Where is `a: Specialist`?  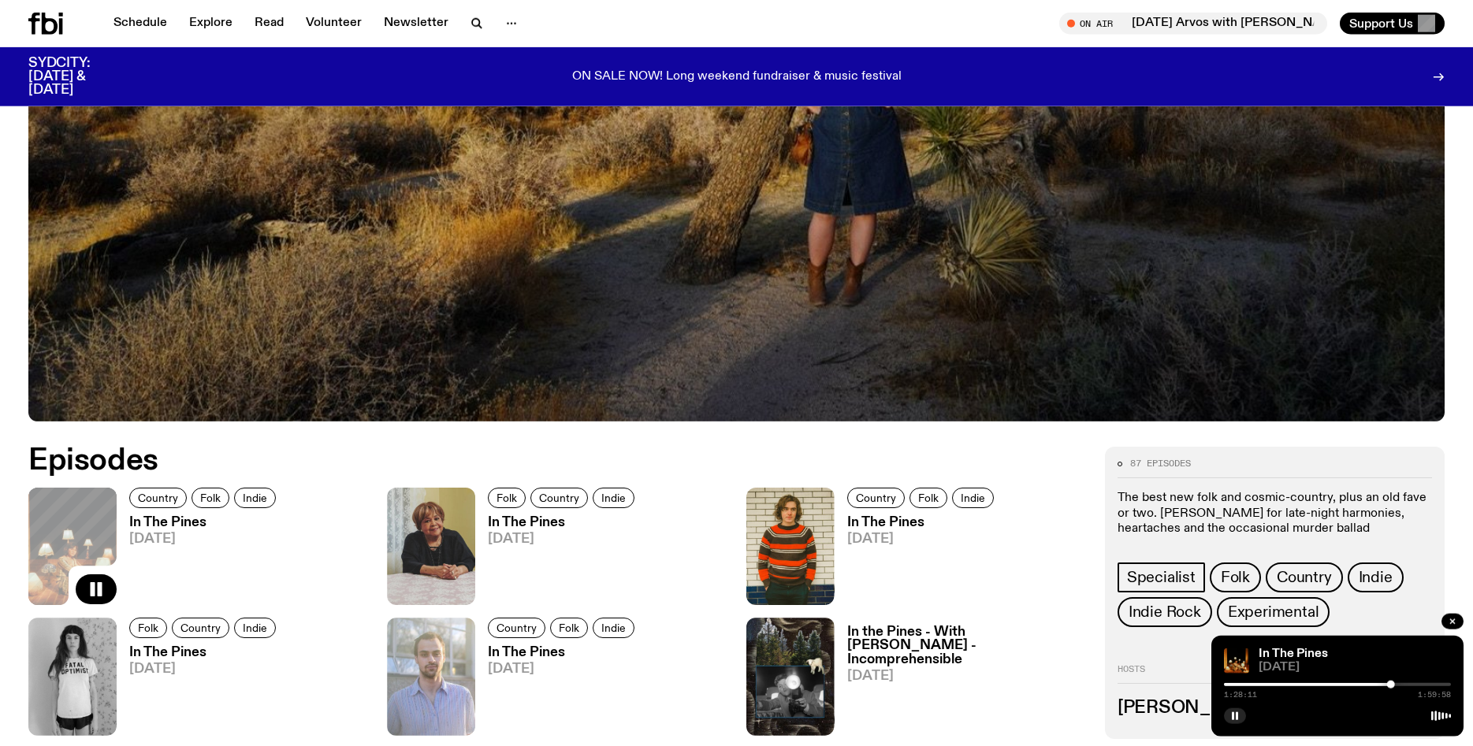 a: Specialist is located at coordinates (1161, 578).